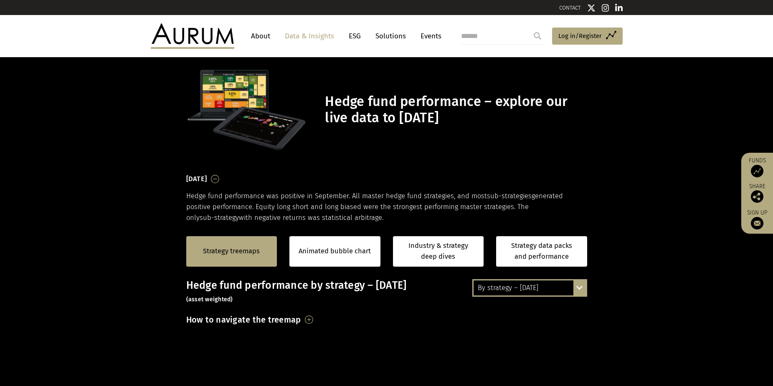  Describe the element at coordinates (438, 251) in the screenshot. I see `a: Industry & strategy deep dives` at that location.